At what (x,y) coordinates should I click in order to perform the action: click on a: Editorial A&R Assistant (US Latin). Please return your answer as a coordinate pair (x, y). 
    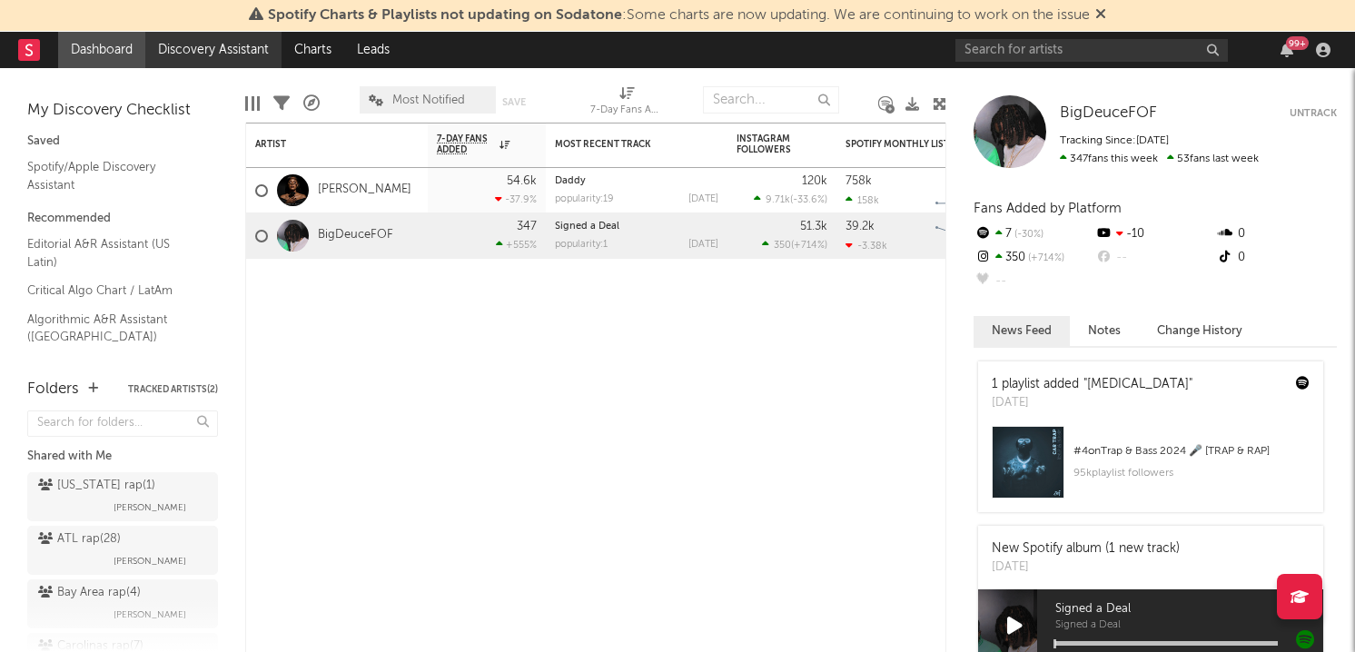
    Looking at the image, I should click on (114, 252).